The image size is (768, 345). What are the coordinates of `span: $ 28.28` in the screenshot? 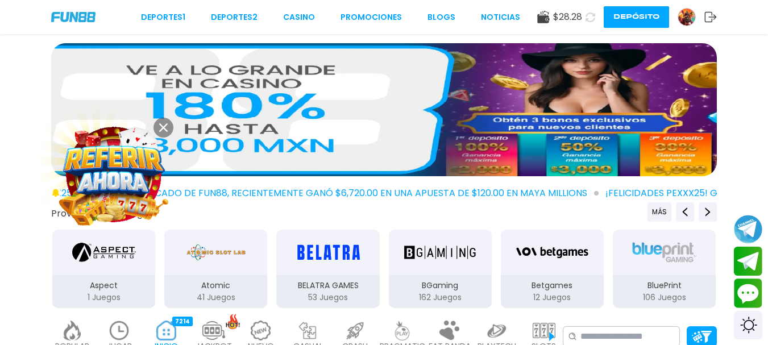 It's located at (567, 17).